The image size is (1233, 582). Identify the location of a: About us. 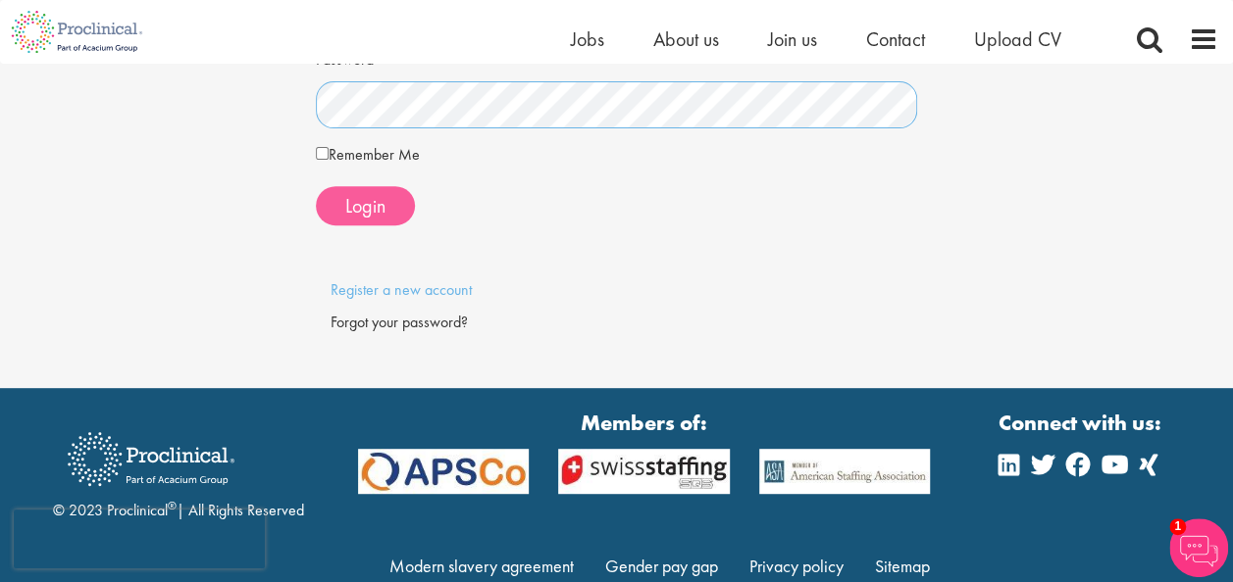
(685, 39).